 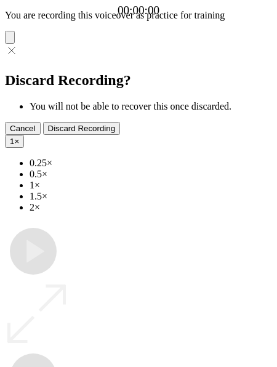 I want to click on li: 0.5×, so click(x=151, y=174).